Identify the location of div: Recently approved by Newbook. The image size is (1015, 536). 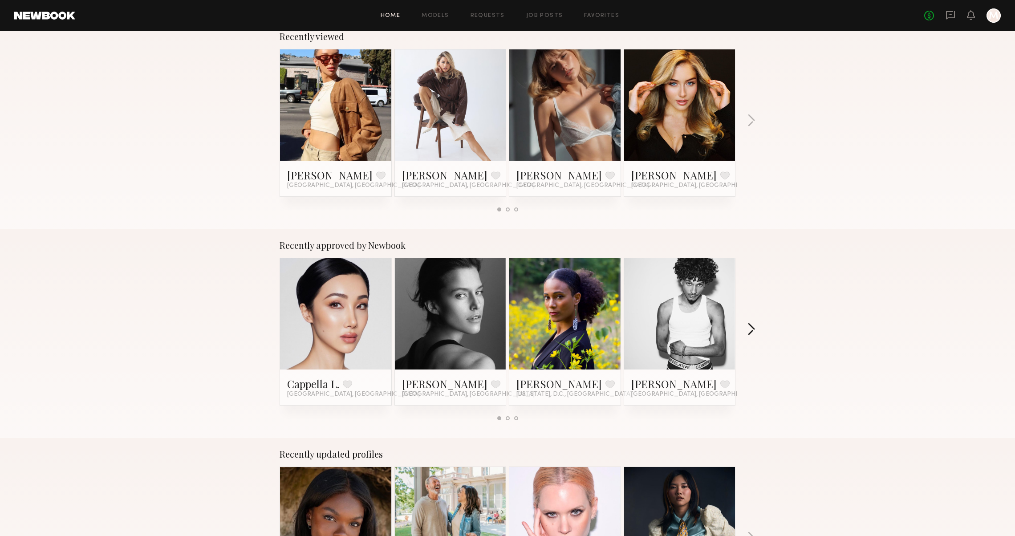
(508, 245).